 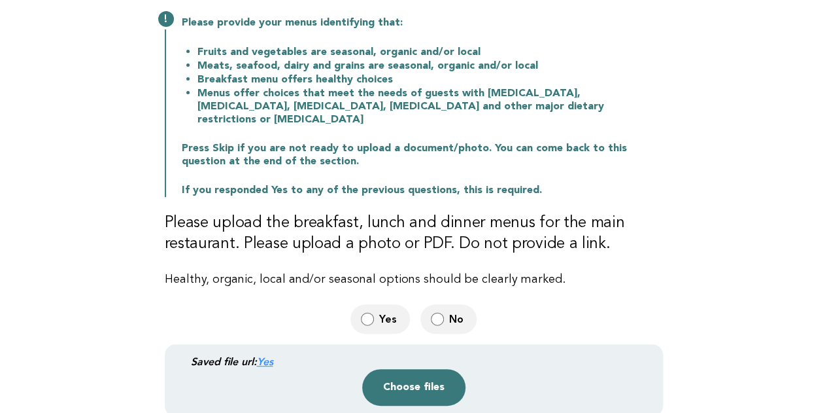 I want to click on div: Saved file url:, so click(x=422, y=361).